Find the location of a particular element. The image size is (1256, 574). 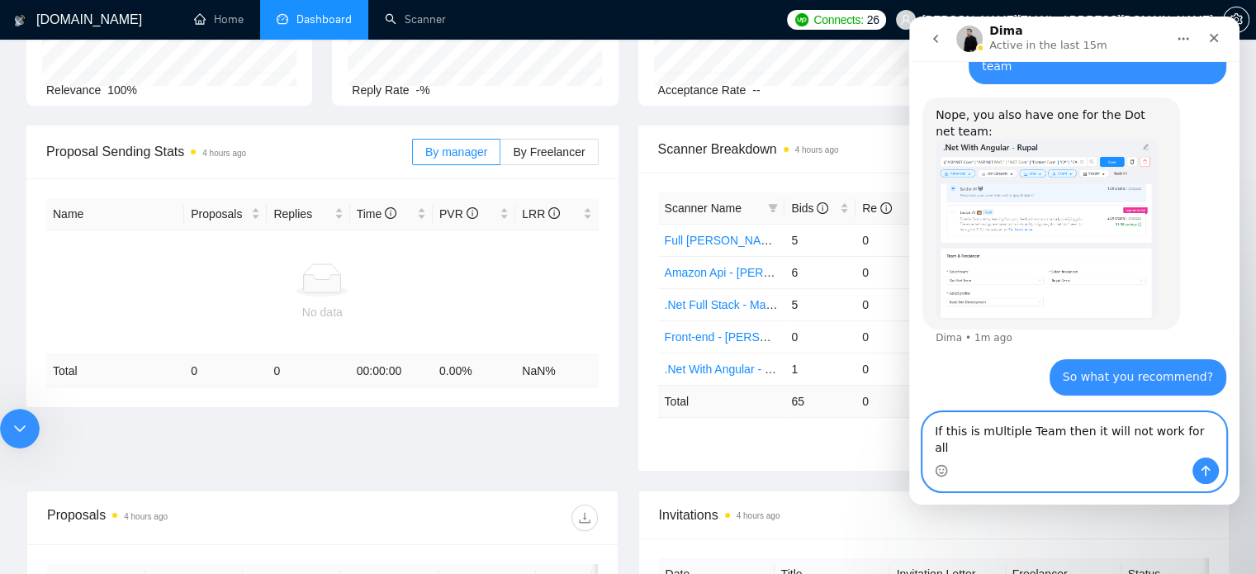

td: 1 is located at coordinates (820, 368).